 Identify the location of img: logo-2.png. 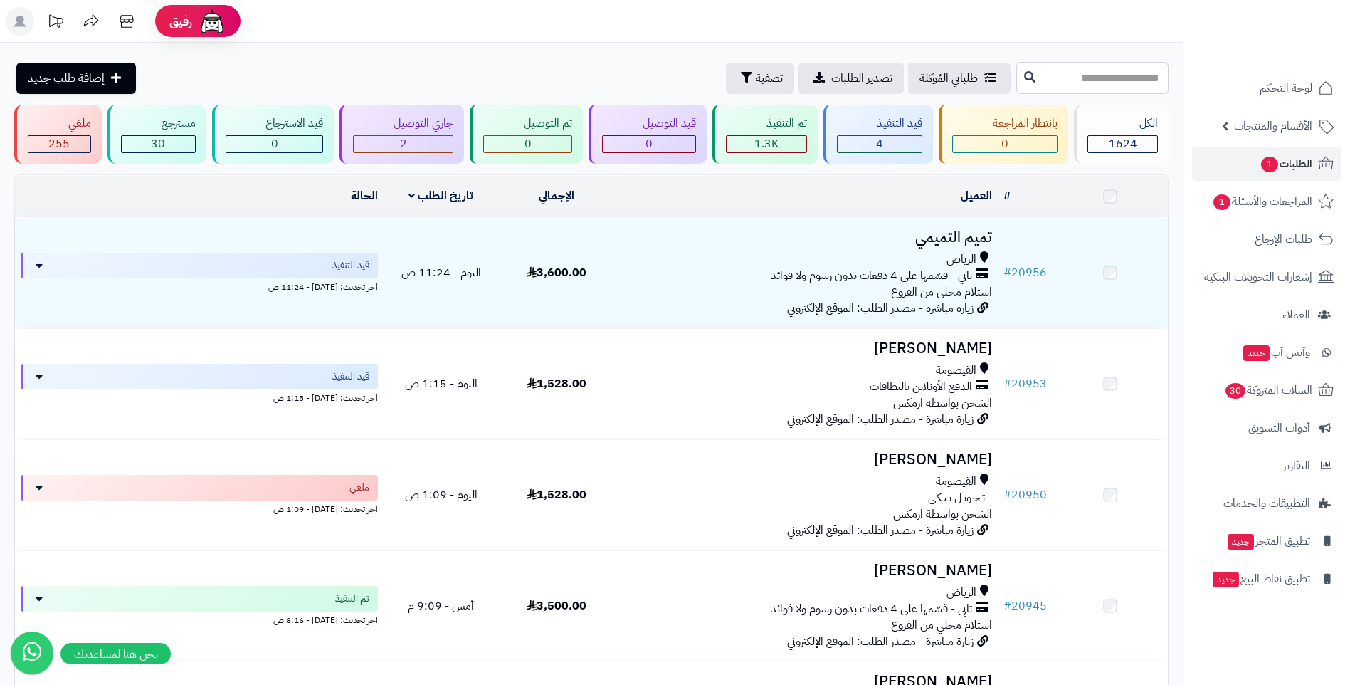
(1295, 55).